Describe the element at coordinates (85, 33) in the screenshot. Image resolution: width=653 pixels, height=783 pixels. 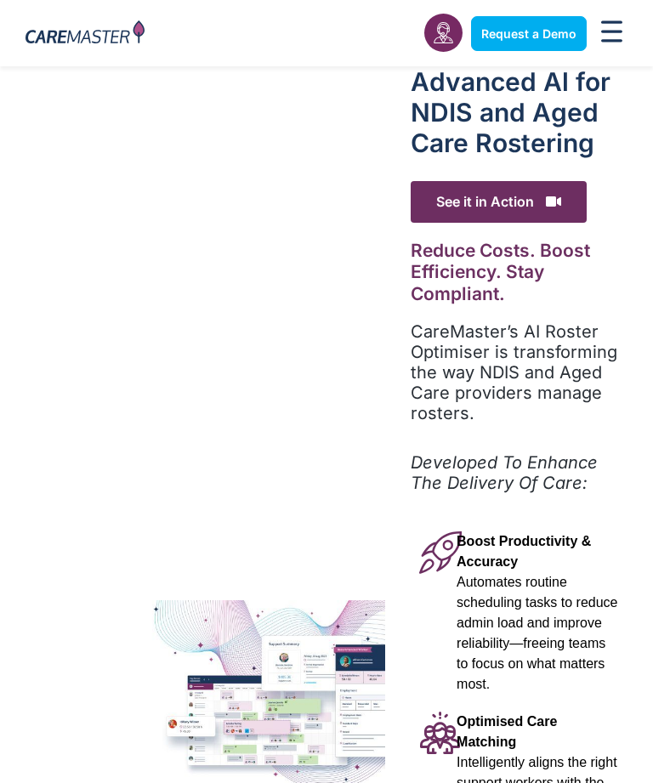
I see `img: CareMaster Logo` at that location.